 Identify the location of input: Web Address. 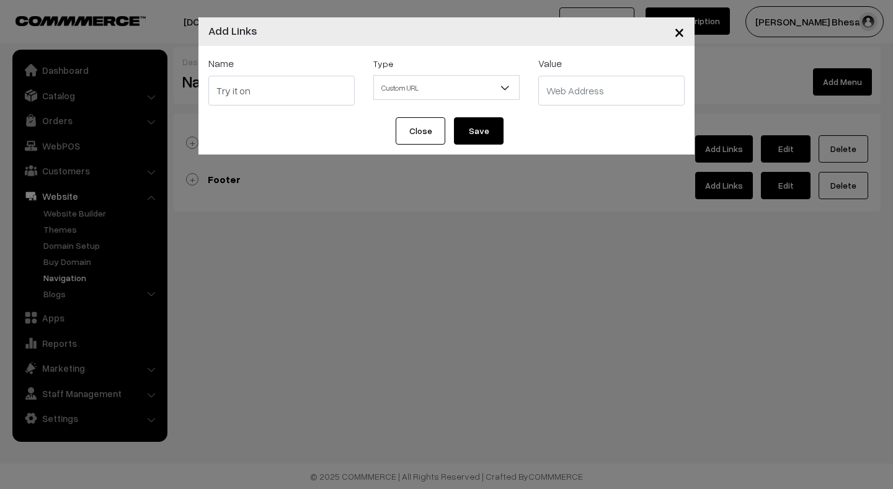
(612, 91).